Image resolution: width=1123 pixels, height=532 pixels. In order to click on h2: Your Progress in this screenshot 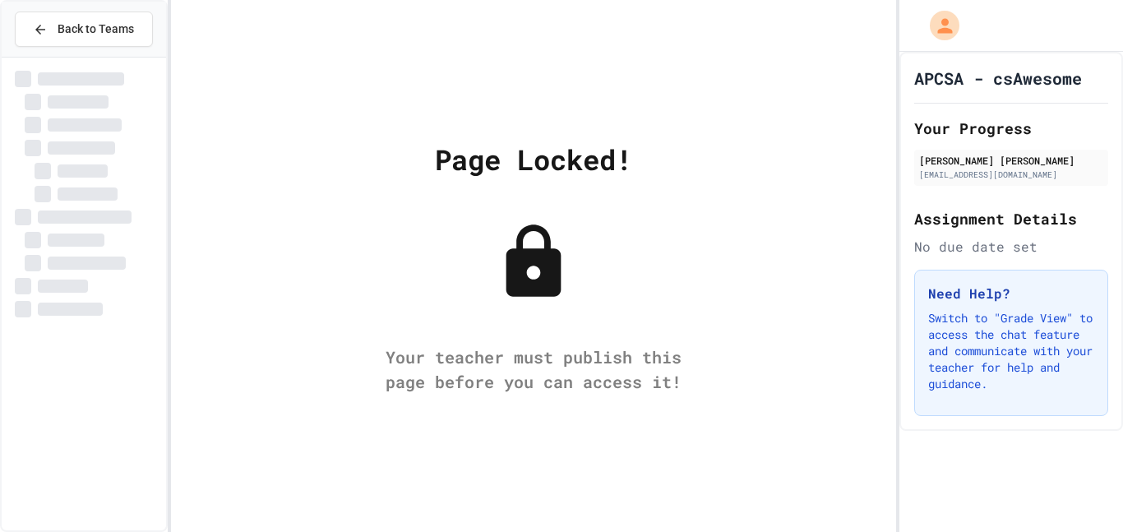, I will do `click(1011, 128)`.